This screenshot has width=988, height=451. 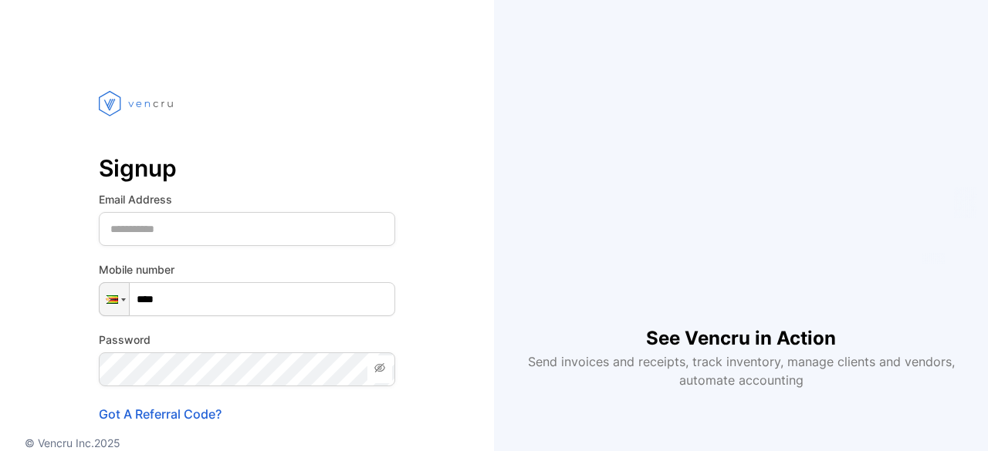 I want to click on img: vencru logo, so click(x=137, y=103).